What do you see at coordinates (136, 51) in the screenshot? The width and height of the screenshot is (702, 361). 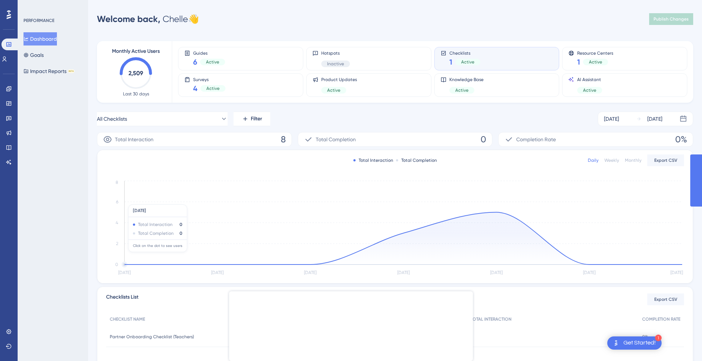 I see `span: Monthly Active Users` at bounding box center [136, 51].